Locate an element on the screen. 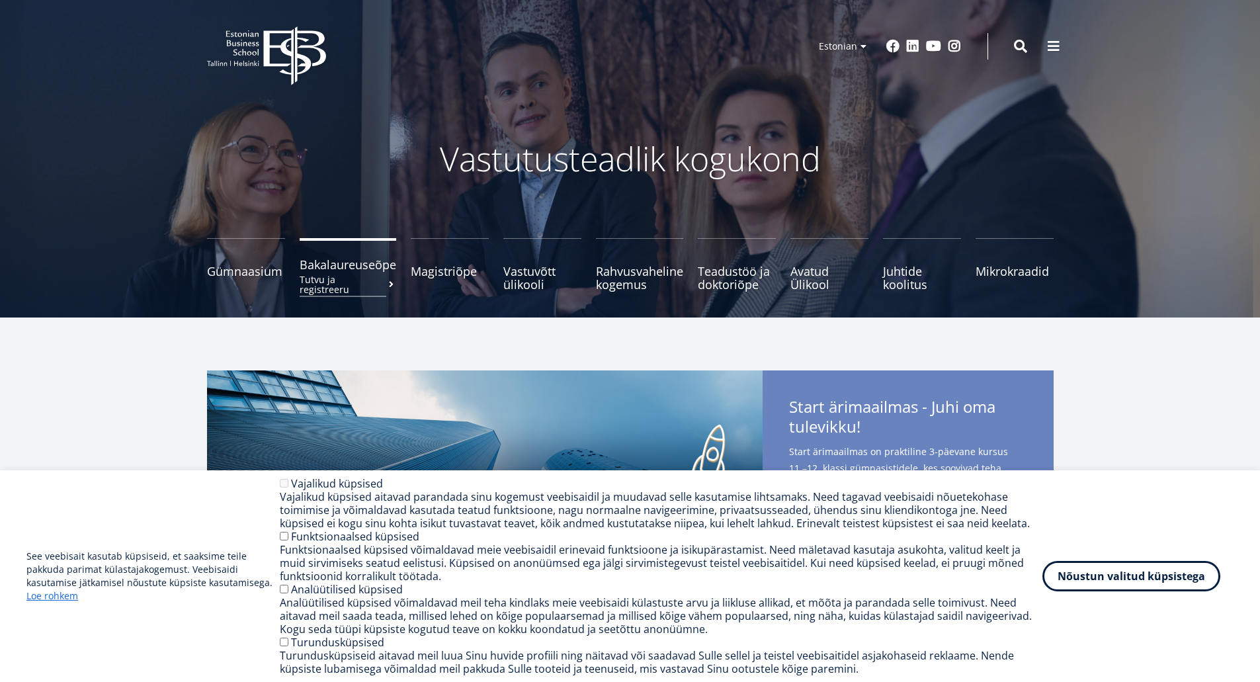  a: Facebook is located at coordinates (893, 46).